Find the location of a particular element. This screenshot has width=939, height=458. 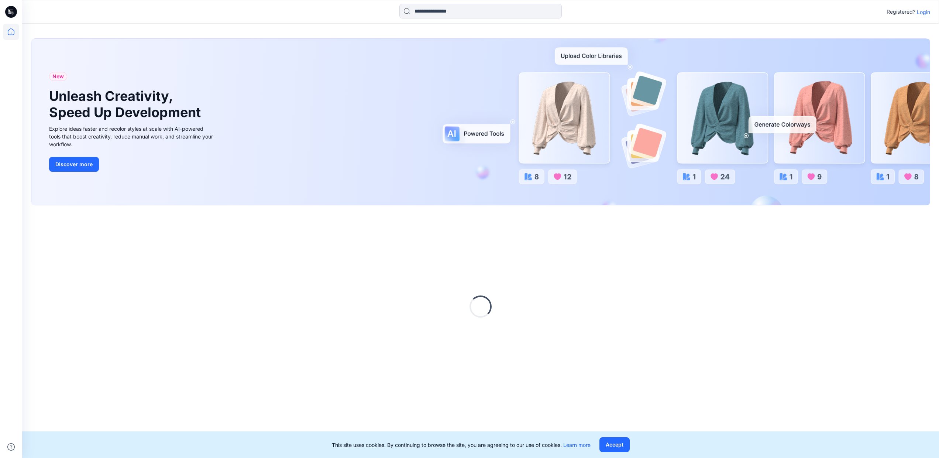

p: Registered? is located at coordinates (901, 12).